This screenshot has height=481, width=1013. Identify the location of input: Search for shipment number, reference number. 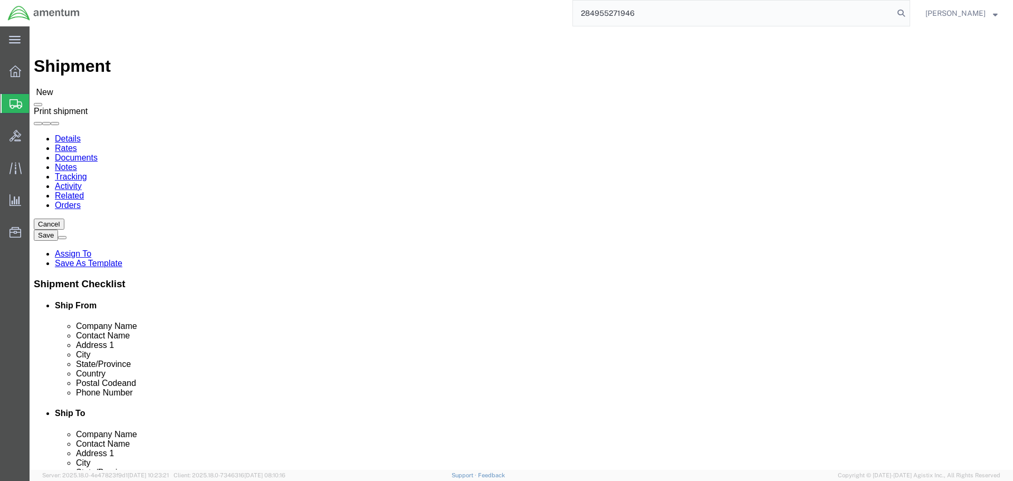
(733, 13).